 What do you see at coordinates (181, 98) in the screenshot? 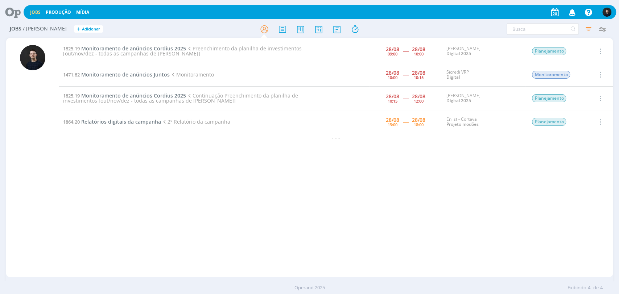
I see `span: Continuação Preenchimento da planilha de investimentos [out/nov/dez - todas as campanhas de [PERS...` at bounding box center [181, 98].